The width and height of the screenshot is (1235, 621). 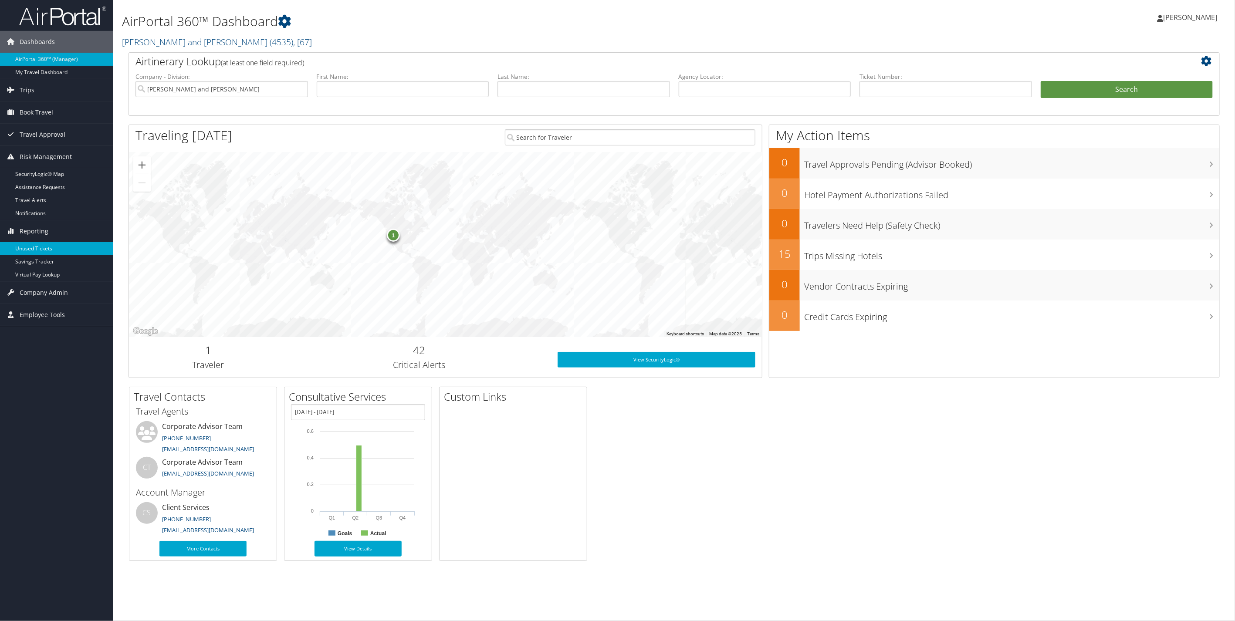 I want to click on h3: Travel Agents, so click(x=203, y=412).